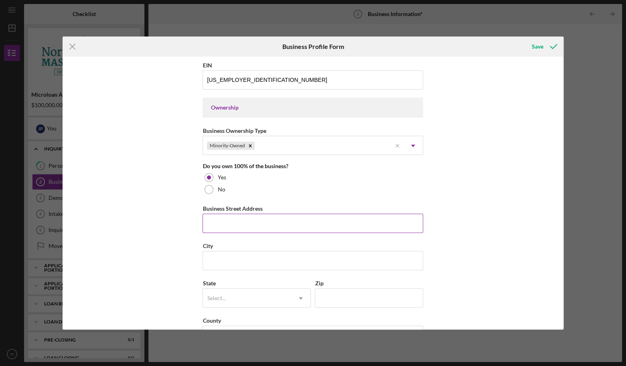  I want to click on div: Select..., so click(216, 298).